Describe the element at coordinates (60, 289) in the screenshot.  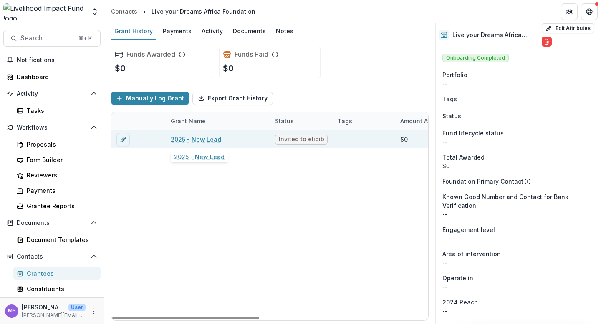
I see `div: Constituents` at that location.